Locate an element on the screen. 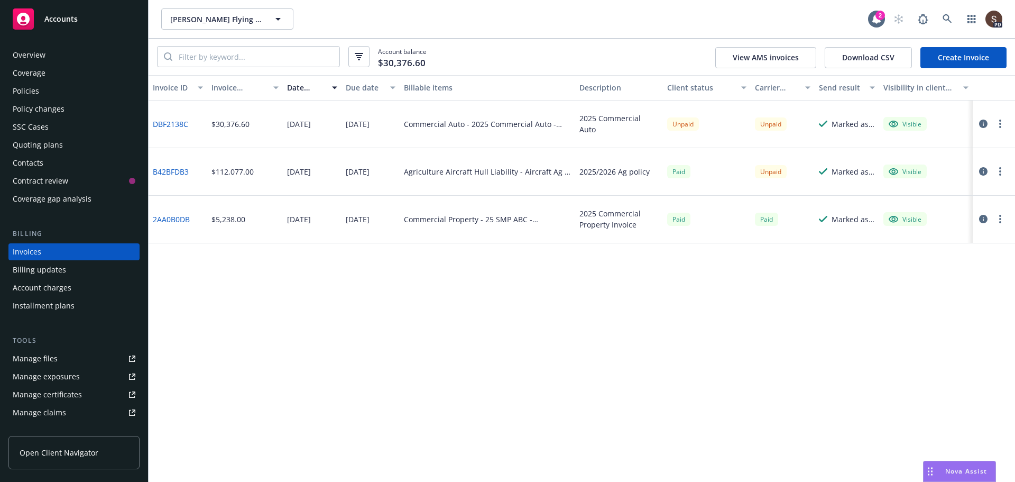 Image resolution: width=1015 pixels, height=482 pixels. div: Send result is located at coordinates (841, 87).